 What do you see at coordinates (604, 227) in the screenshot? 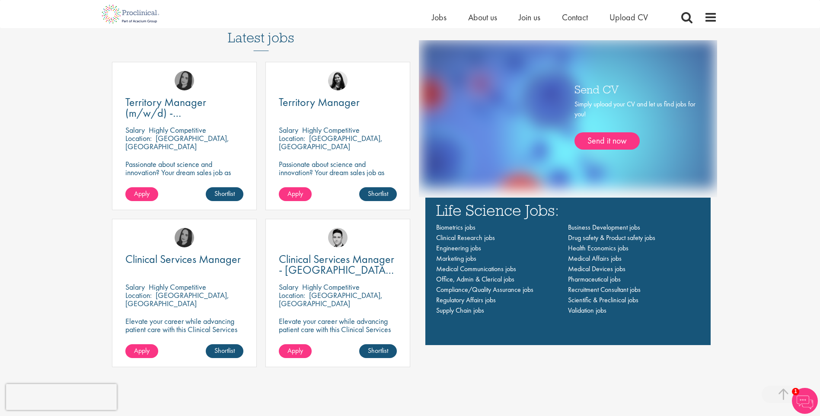
I see `span: Business Development jobs` at bounding box center [604, 227].